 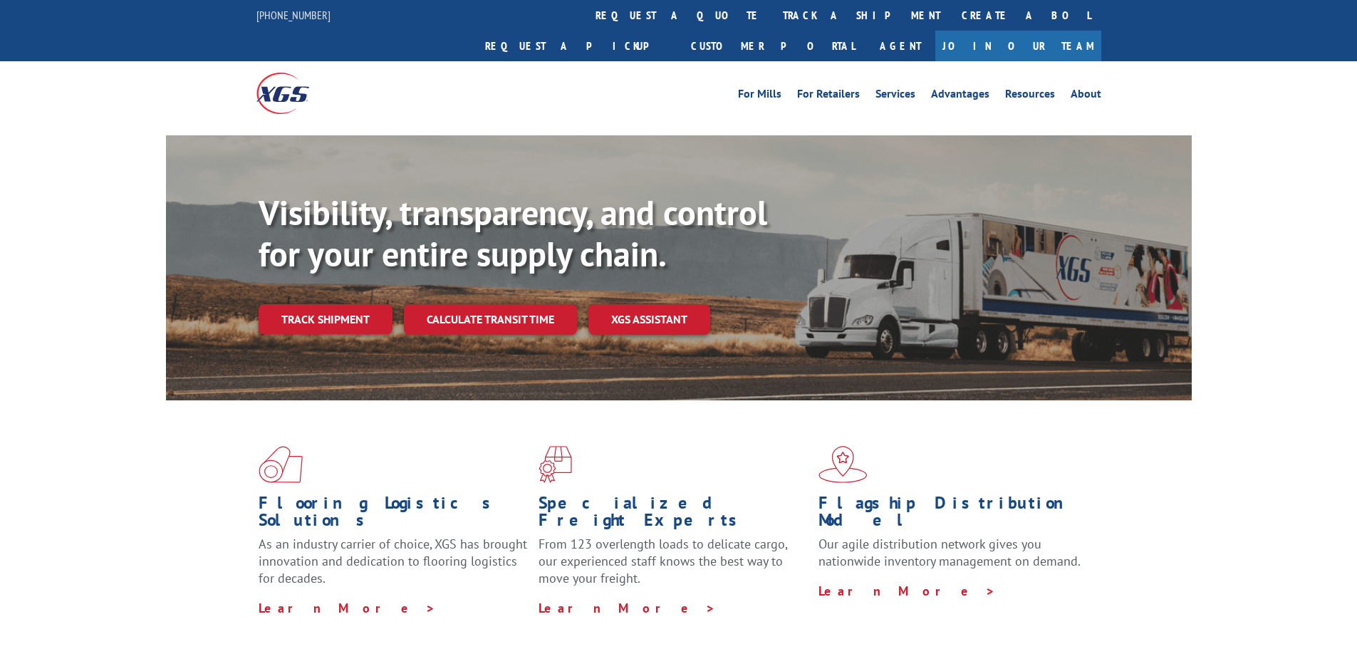 I want to click on h1: Flagship Distribution Model, so click(x=953, y=515).